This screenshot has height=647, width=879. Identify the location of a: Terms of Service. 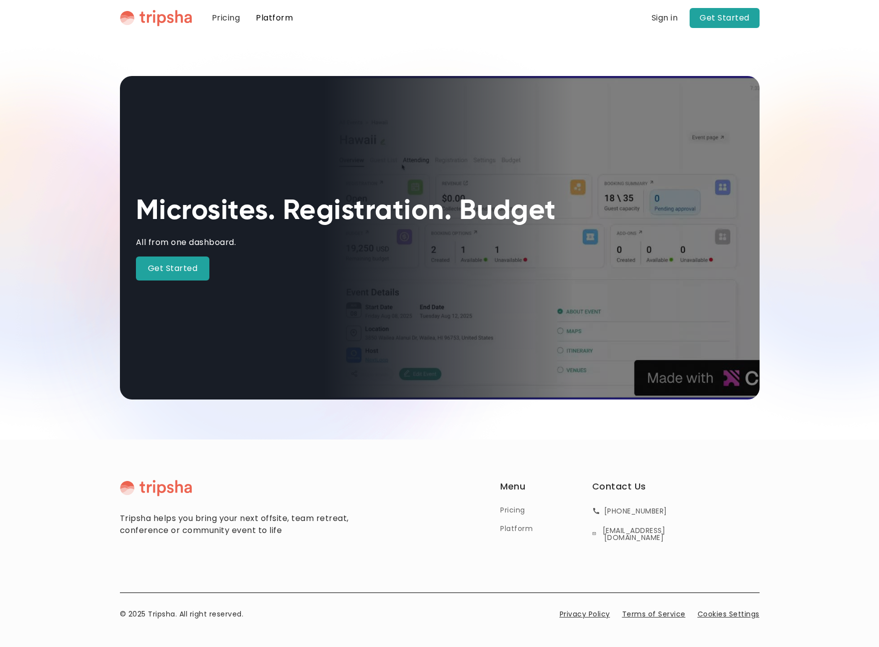
(654, 614).